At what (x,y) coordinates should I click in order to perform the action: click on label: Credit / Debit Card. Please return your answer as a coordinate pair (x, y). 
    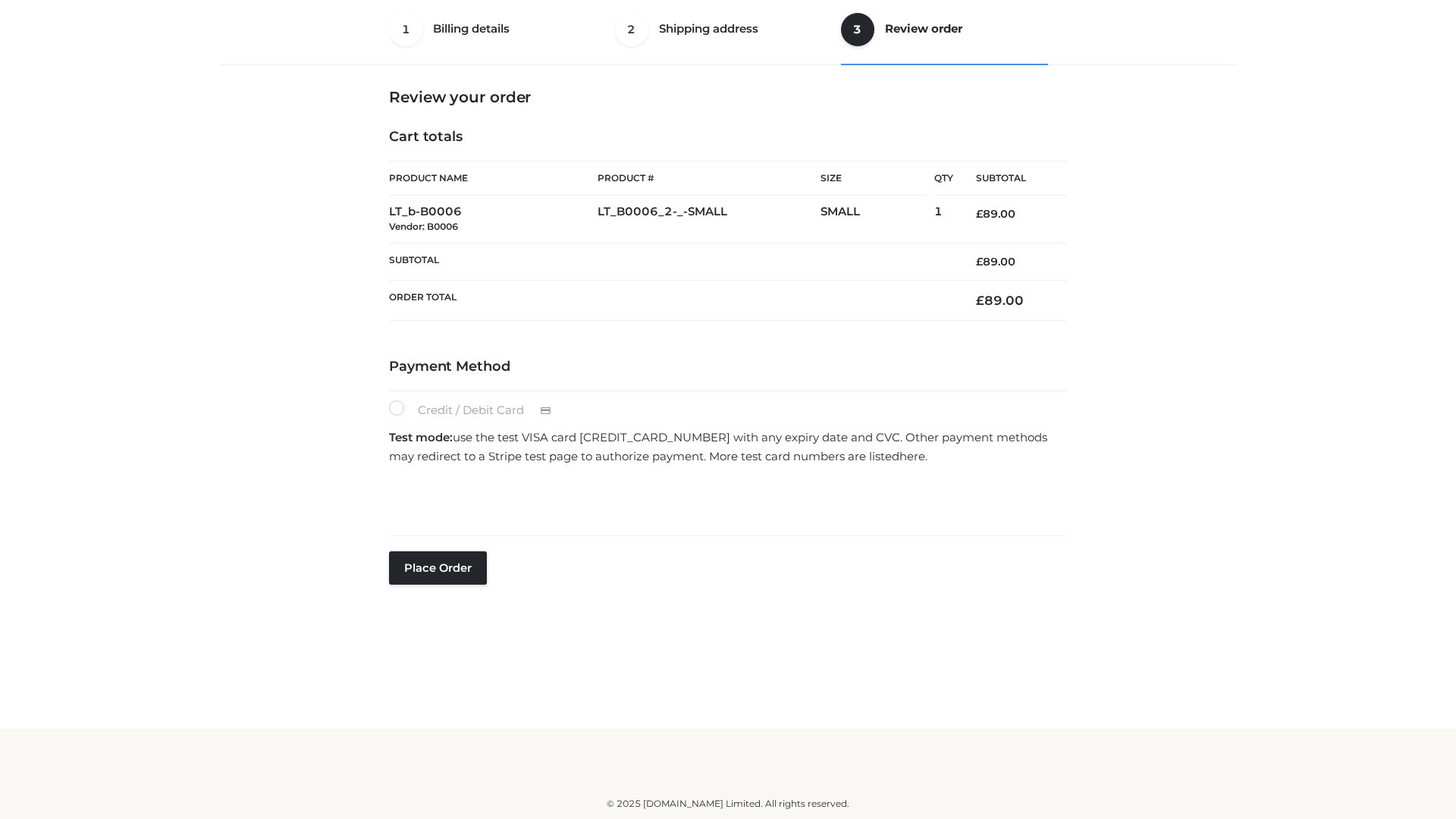
    Looking at the image, I should click on (478, 410).